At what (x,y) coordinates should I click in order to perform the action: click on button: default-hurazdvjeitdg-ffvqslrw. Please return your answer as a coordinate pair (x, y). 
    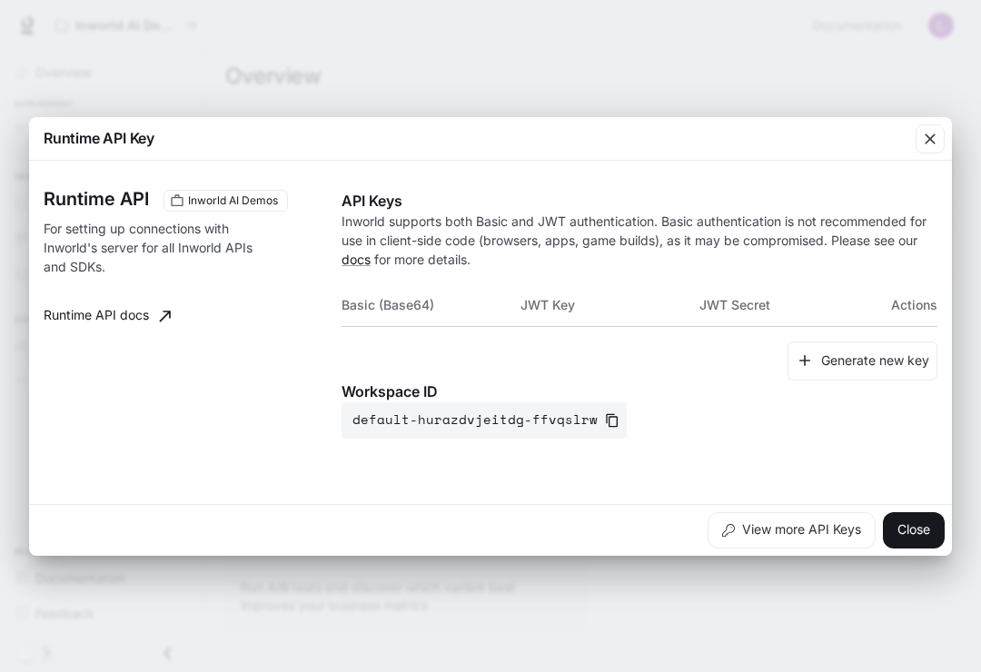
    Looking at the image, I should click on (484, 420).